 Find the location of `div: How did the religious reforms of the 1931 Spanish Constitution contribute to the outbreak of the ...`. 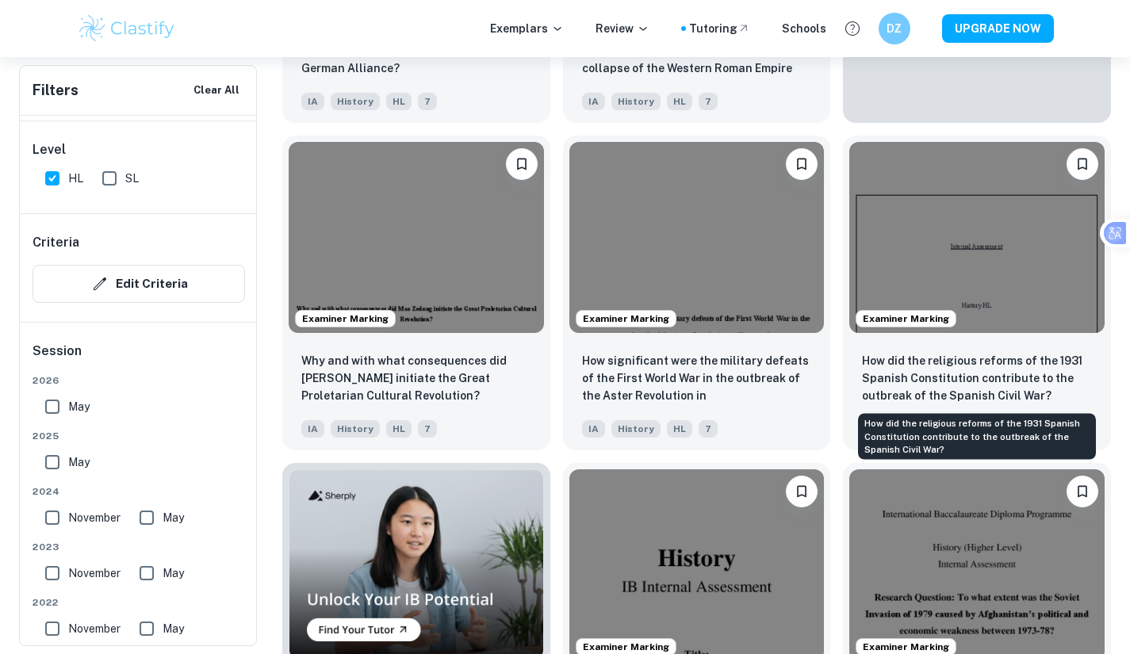

div: How did the religious reforms of the 1931 Spanish Constitution contribute to the outbreak of the ... is located at coordinates (977, 437).